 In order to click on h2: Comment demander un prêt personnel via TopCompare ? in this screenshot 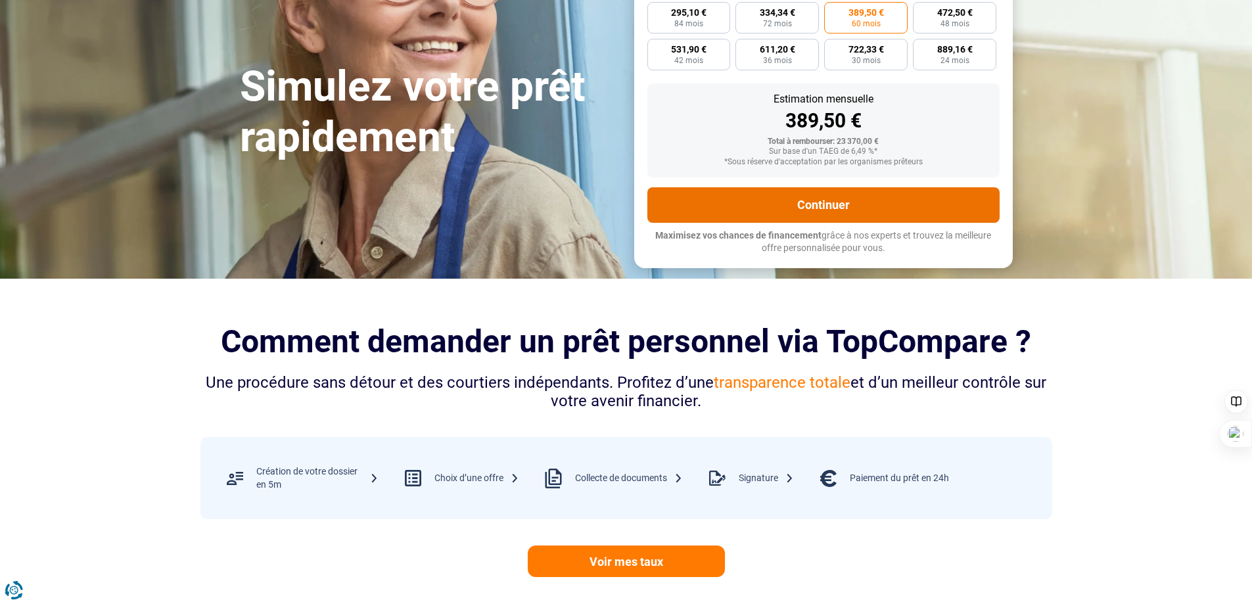, I will do `click(626, 341)`.